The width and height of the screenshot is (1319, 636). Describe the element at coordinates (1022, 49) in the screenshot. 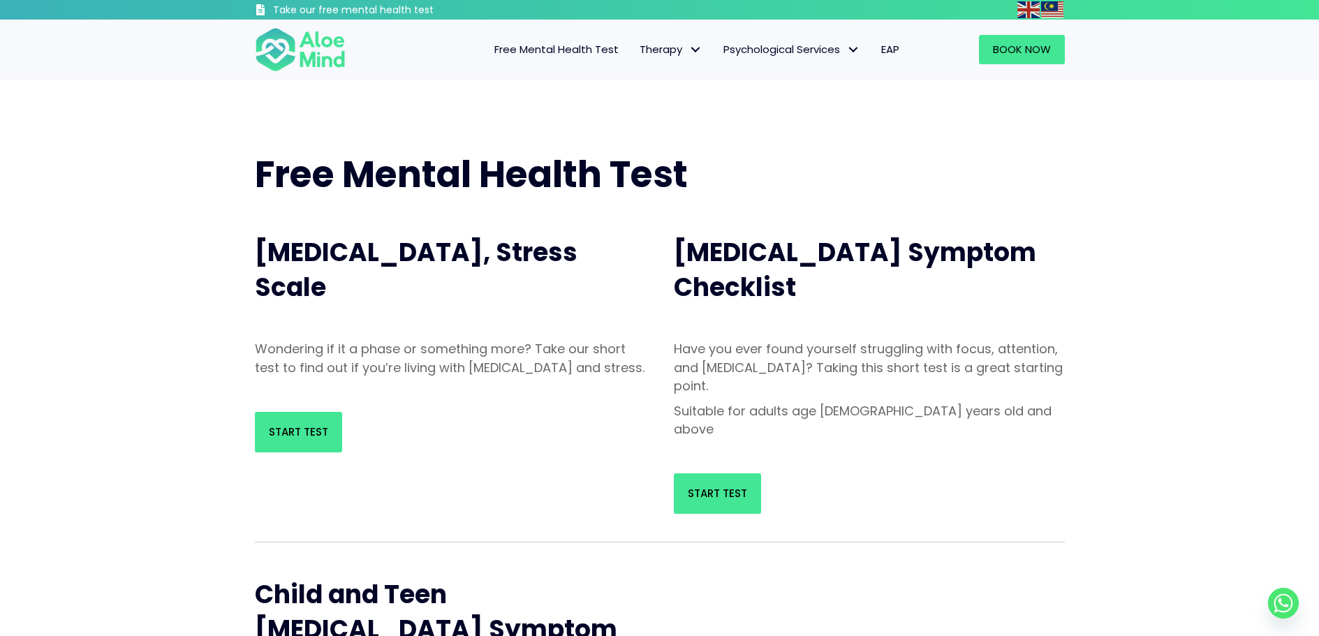

I see `span: Book Now` at that location.